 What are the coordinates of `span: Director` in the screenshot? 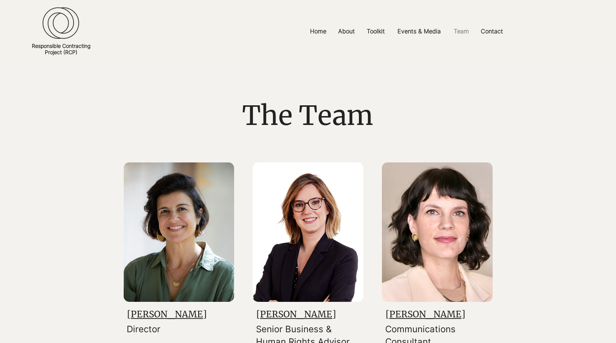 It's located at (143, 329).